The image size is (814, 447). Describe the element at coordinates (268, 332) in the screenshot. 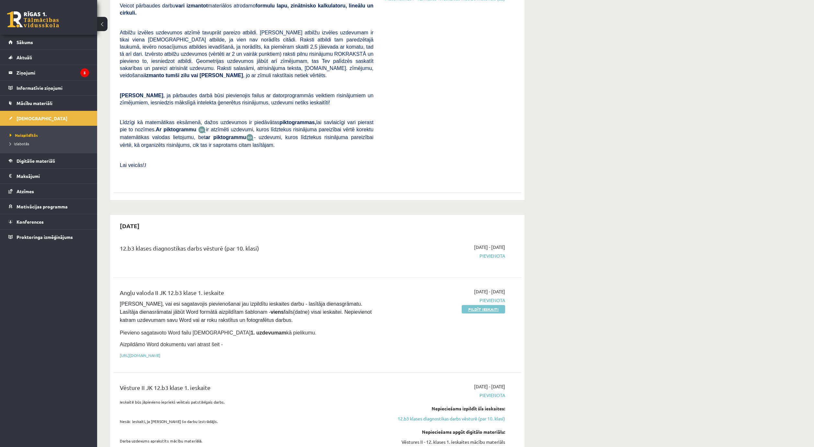

I see `strong: 1. uzdevumam` at that location.